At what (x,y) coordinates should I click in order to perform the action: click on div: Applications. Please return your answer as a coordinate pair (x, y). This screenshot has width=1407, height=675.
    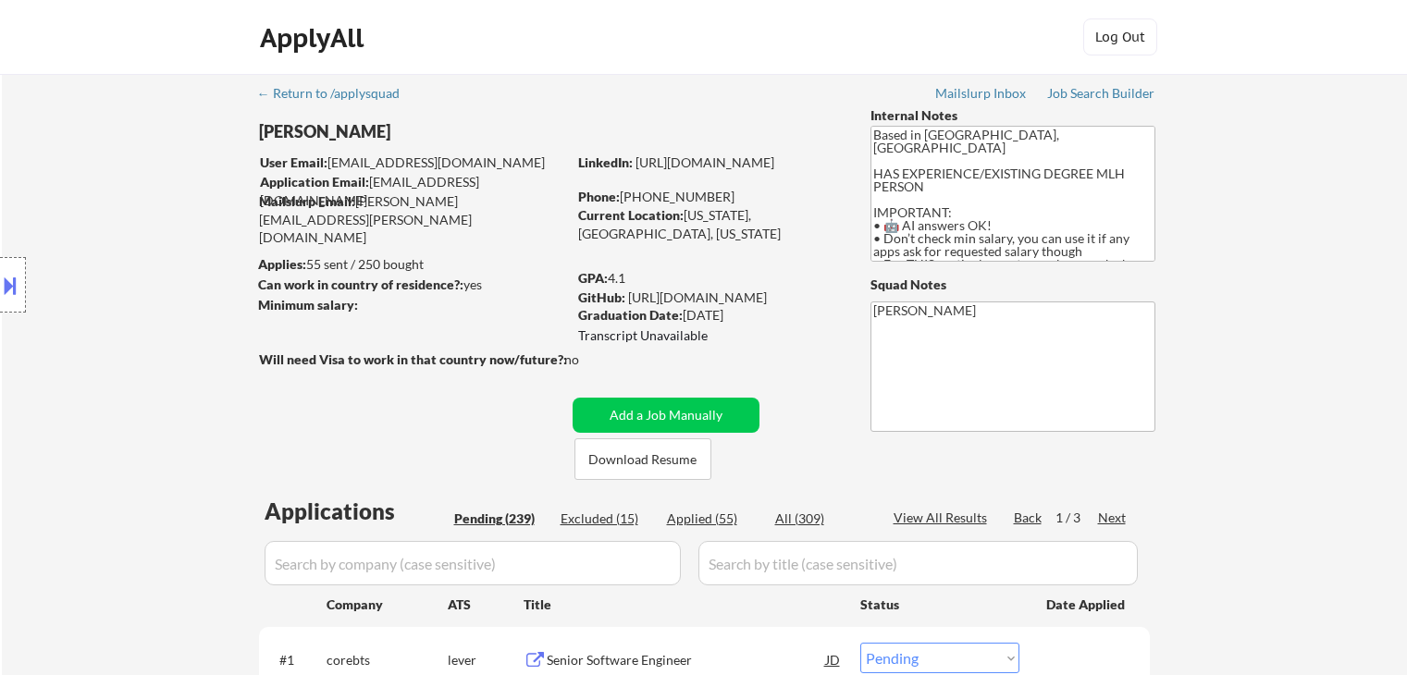
    Looking at the image, I should click on (356, 511).